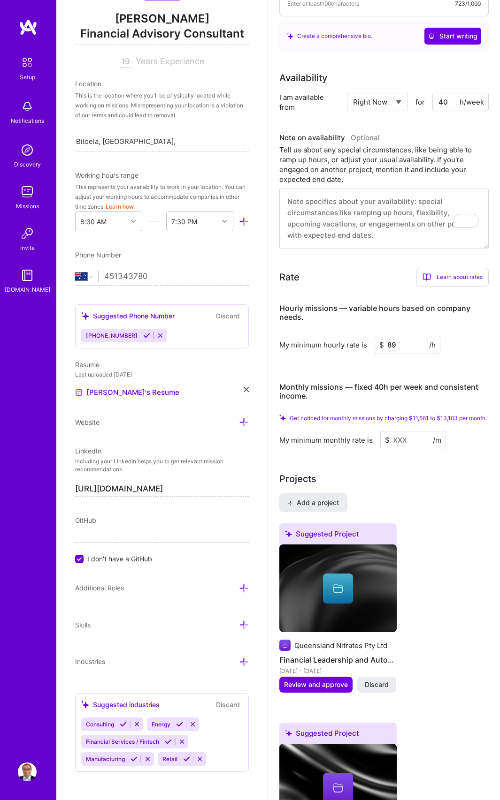 The width and height of the screenshot is (500, 800). Describe the element at coordinates (282, 418) in the screenshot. I see `i: Check` at that location.